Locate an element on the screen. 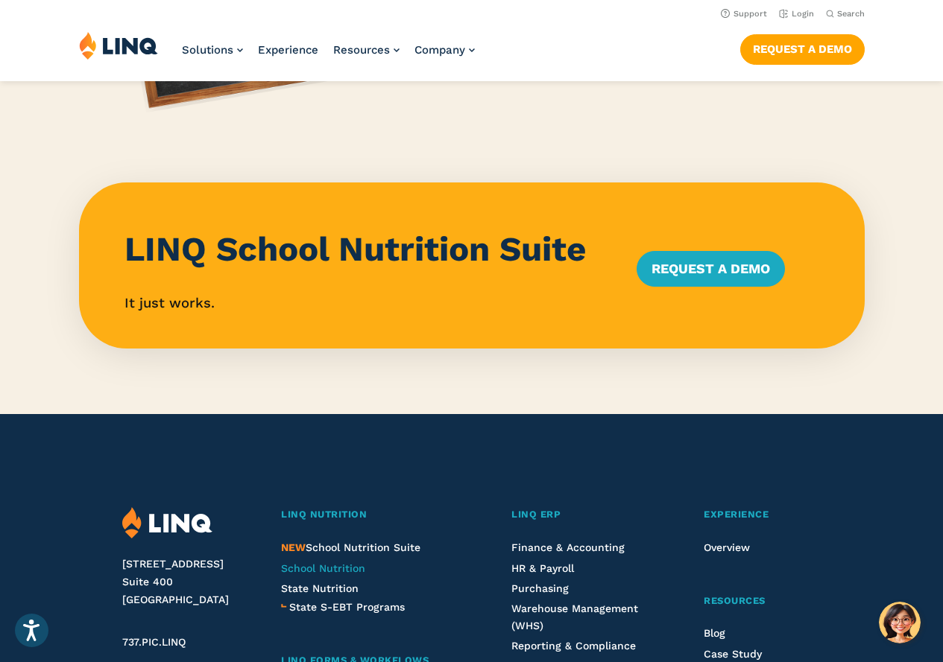 The height and width of the screenshot is (662, 943). nav: Button Navigation is located at coordinates (802, 48).